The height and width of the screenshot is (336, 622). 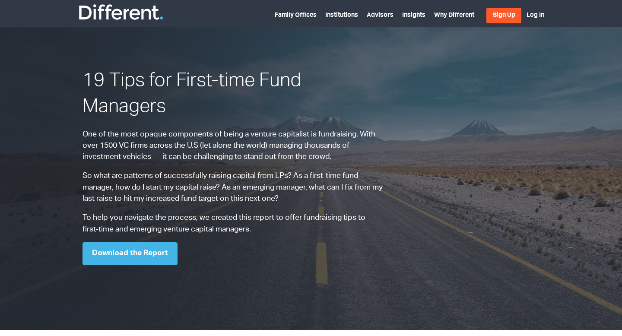 What do you see at coordinates (121, 12) in the screenshot?
I see `img: Different Funds` at bounding box center [121, 12].